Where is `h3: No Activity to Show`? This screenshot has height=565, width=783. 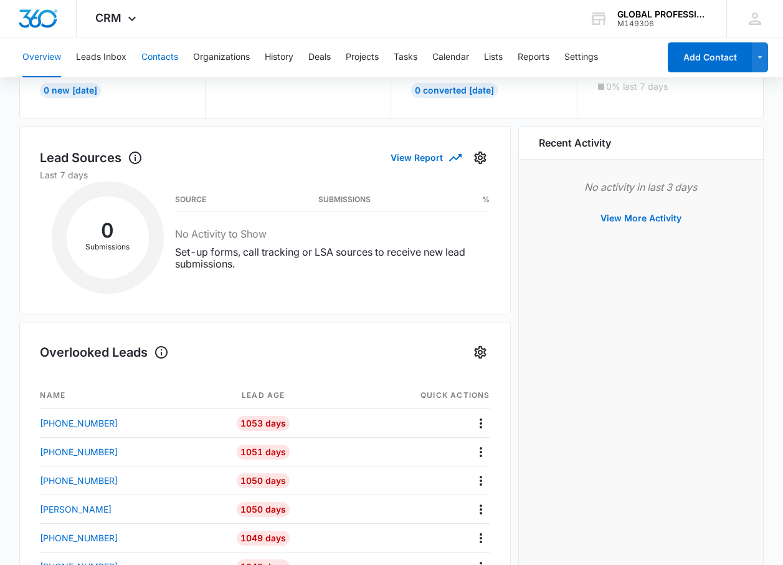 h3: No Activity to Show is located at coordinates (332, 234).